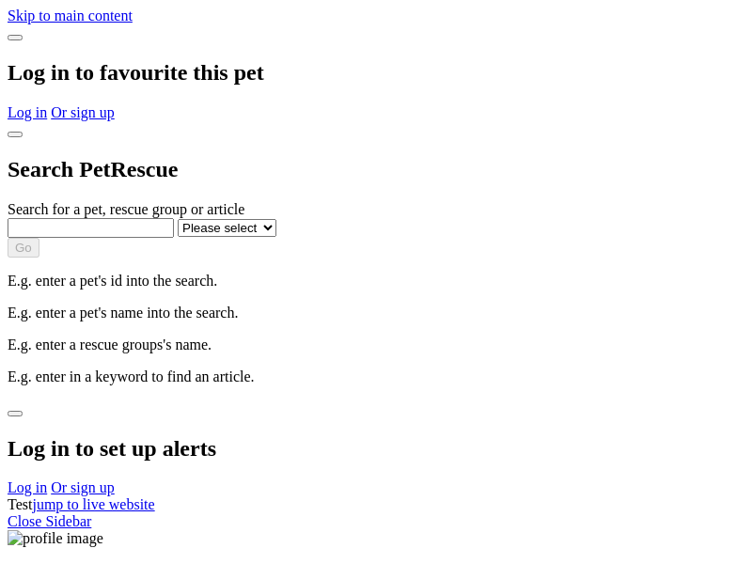  I want to click on button: Go, so click(23, 247).